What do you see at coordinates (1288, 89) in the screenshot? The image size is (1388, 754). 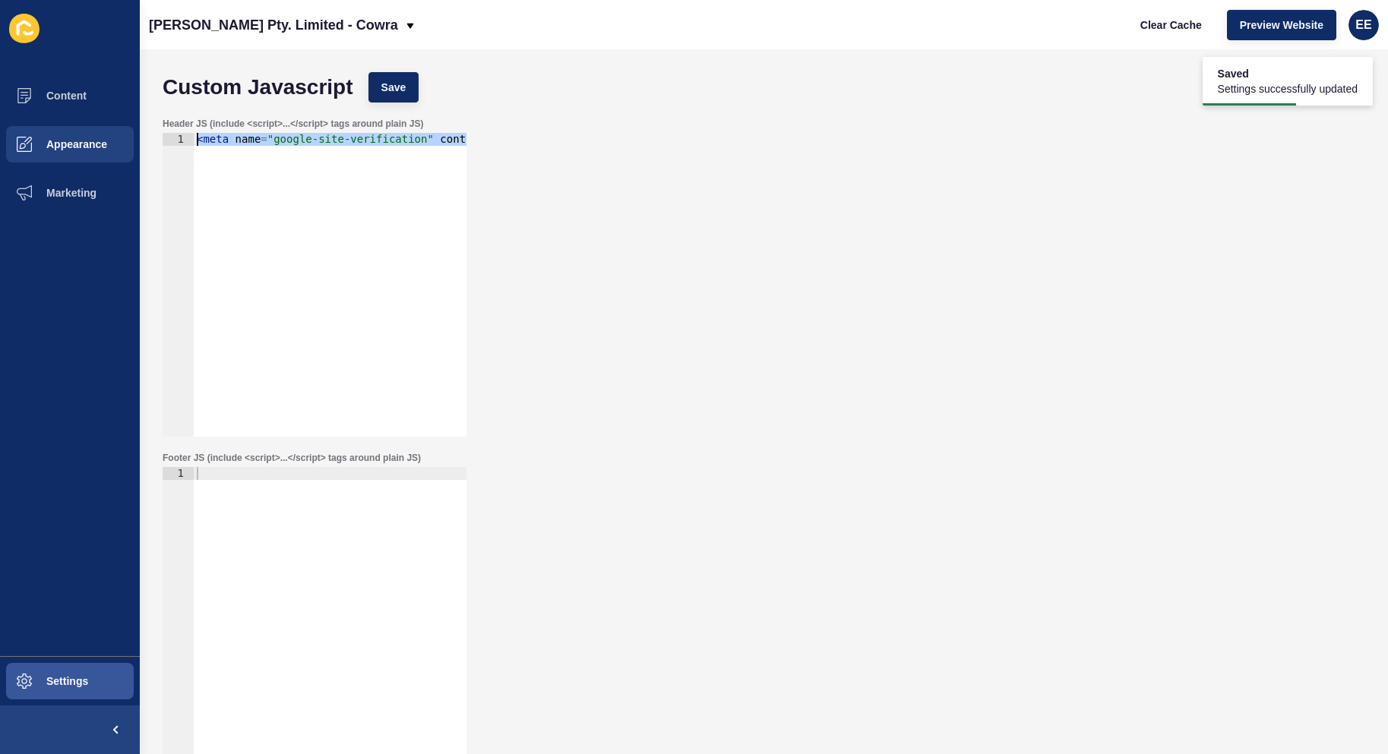 I see `span: Settings successfully updated` at bounding box center [1288, 89].